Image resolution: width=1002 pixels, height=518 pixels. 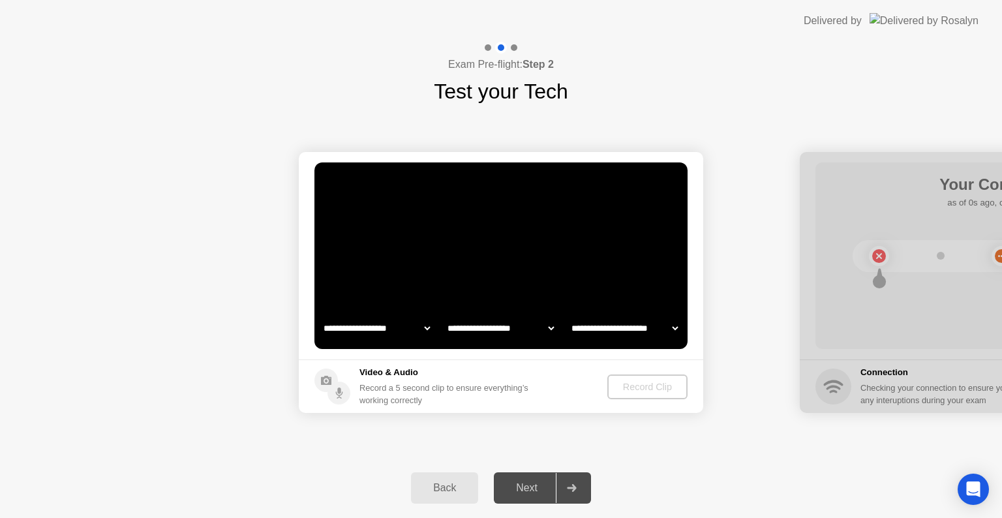 I want to click on div: Record a 5 second clip to ensure everything’s working correctly, so click(x=446, y=394).